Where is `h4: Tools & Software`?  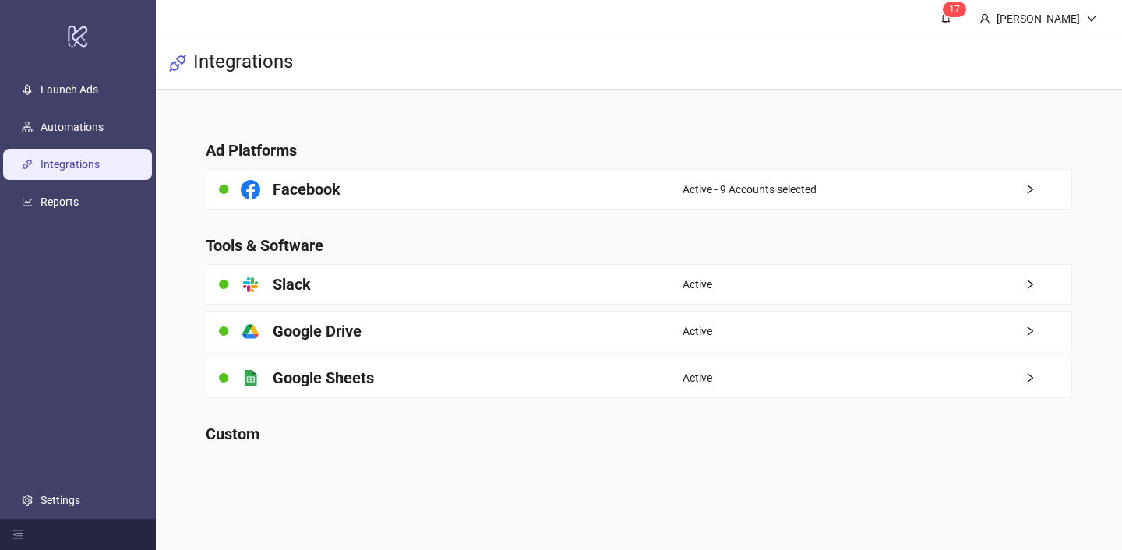 h4: Tools & Software is located at coordinates (639, 246).